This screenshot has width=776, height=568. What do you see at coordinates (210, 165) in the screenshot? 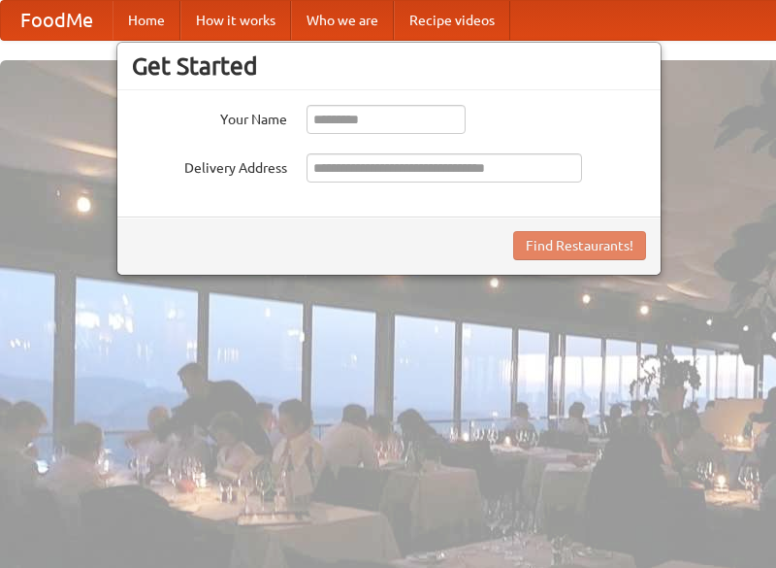
I see `label: Delivery Address` at bounding box center [210, 165].